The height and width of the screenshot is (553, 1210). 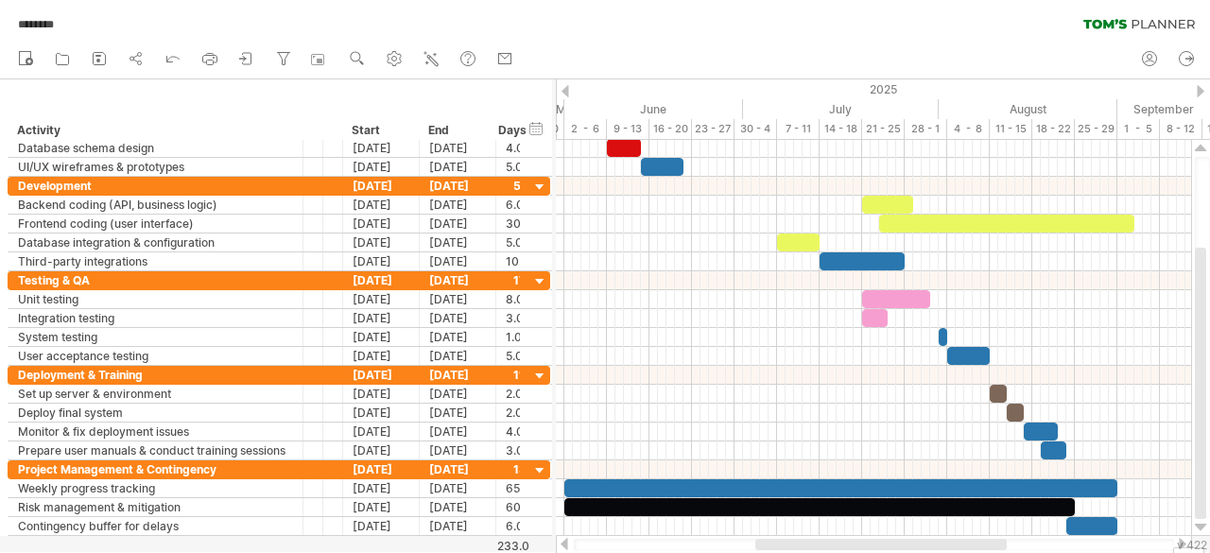 What do you see at coordinates (513, 337) in the screenshot?
I see `div: 1.0` at bounding box center [513, 337].